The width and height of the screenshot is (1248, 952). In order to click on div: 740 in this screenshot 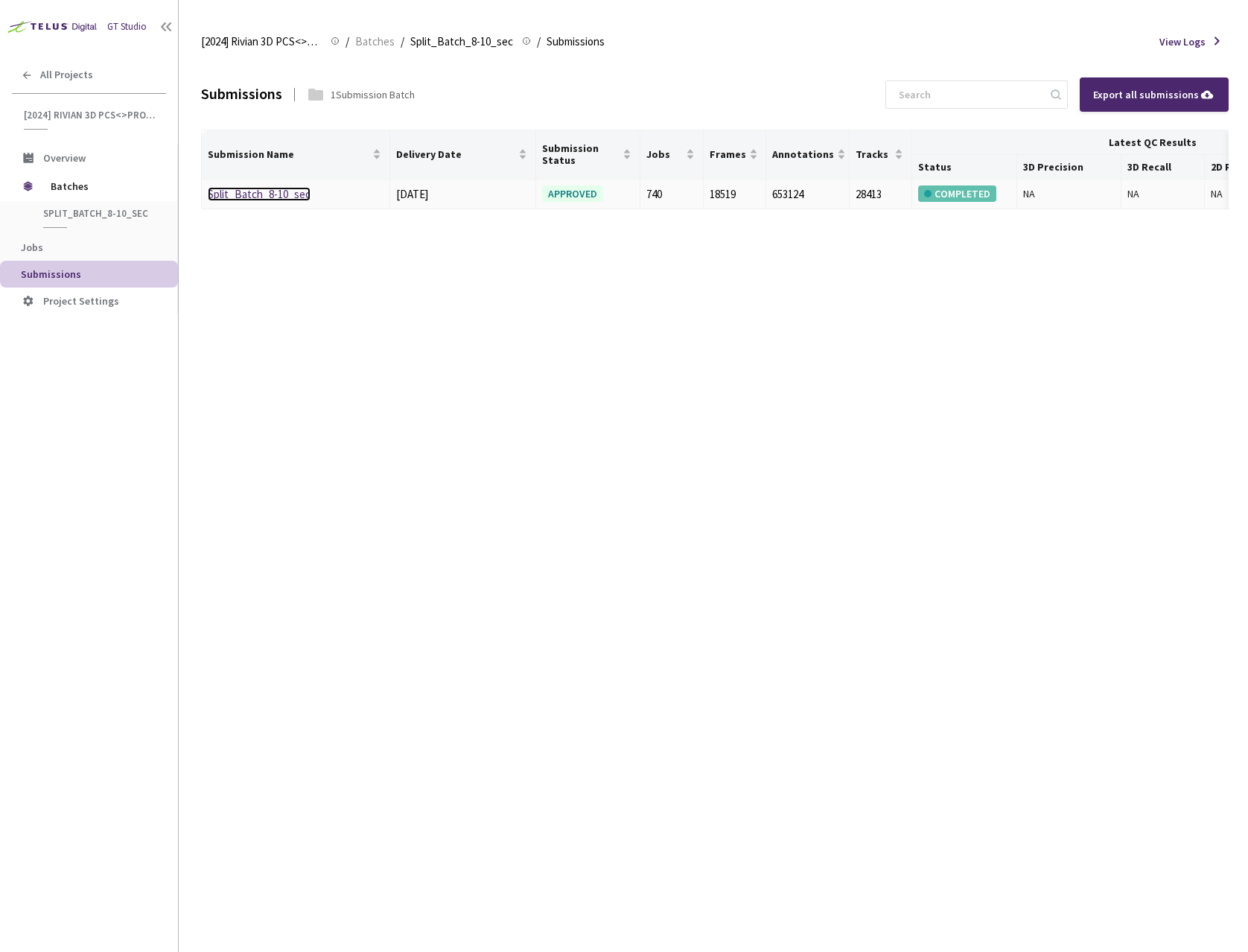, I will do `click(671, 195)`.